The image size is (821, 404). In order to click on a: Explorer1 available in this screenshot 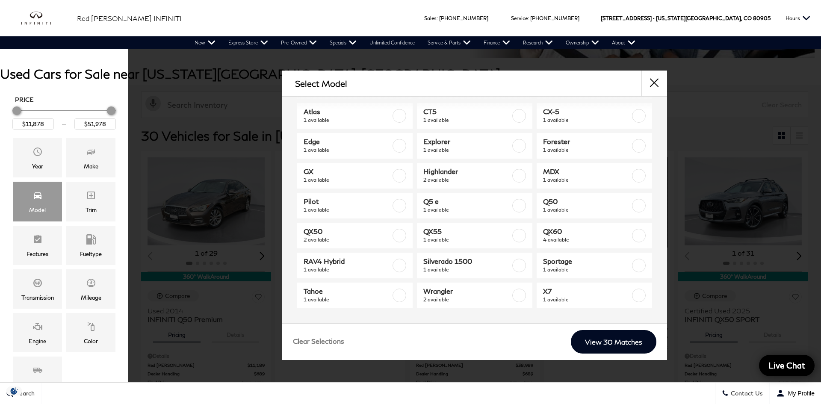, I will do `click(475, 146)`.